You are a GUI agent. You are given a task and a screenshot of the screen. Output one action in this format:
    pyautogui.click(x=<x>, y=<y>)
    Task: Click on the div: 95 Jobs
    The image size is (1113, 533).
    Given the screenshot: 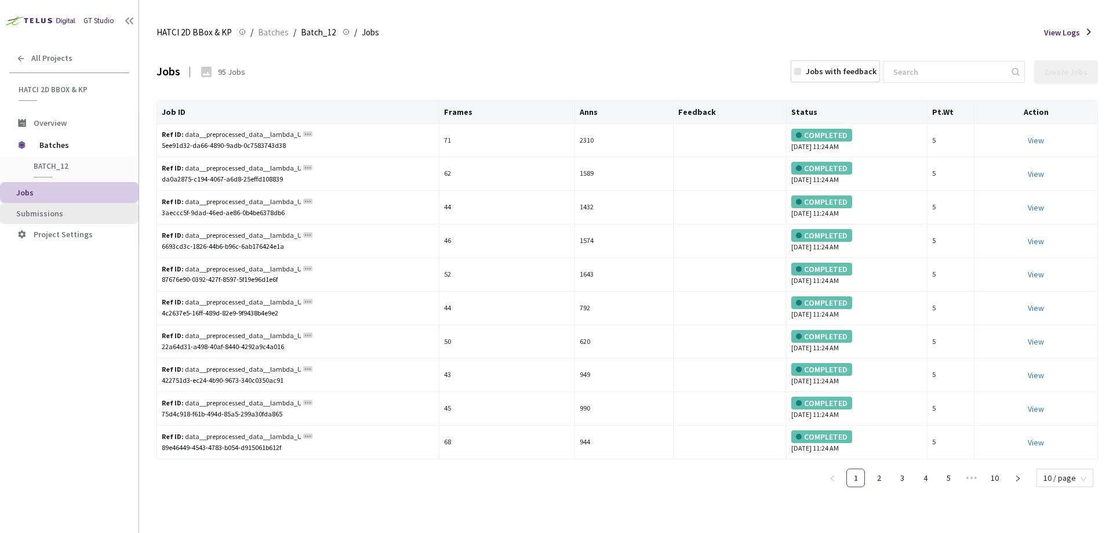 What is the action you would take?
    pyautogui.click(x=231, y=72)
    